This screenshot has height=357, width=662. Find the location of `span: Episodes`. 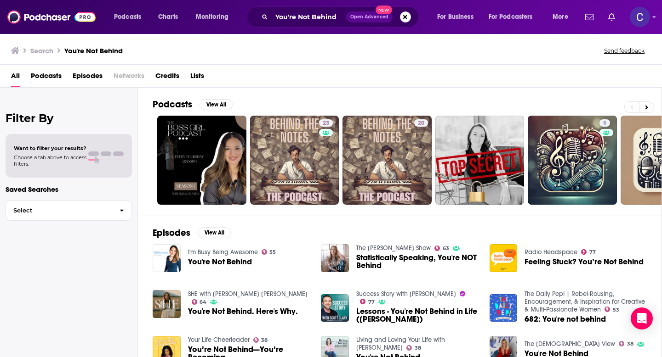

span: Episodes is located at coordinates (87, 78).